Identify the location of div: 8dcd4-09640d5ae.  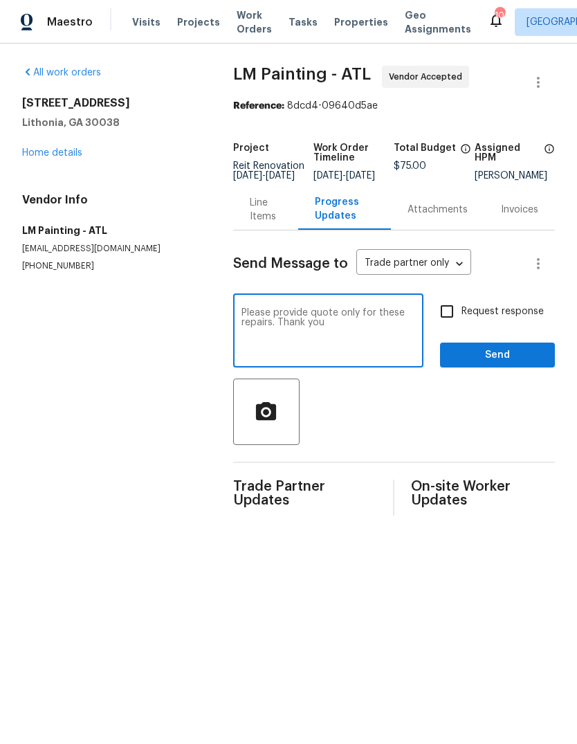
(394, 106).